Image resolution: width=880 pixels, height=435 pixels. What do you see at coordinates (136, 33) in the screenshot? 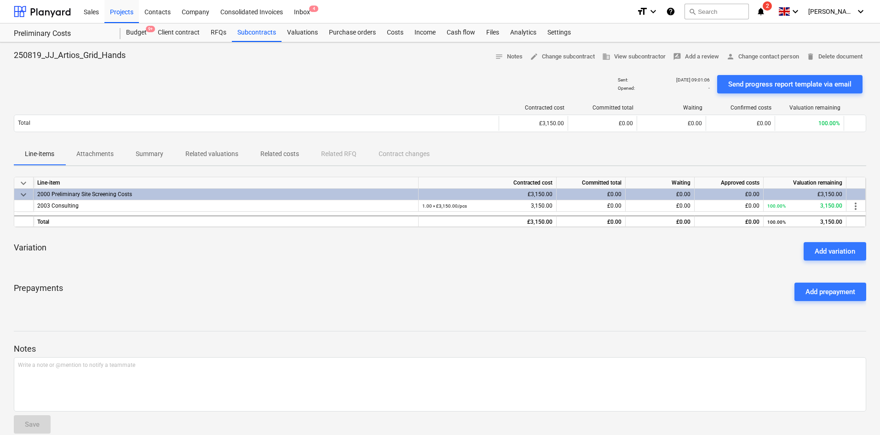
I see `a: Budget9+` at bounding box center [136, 33].